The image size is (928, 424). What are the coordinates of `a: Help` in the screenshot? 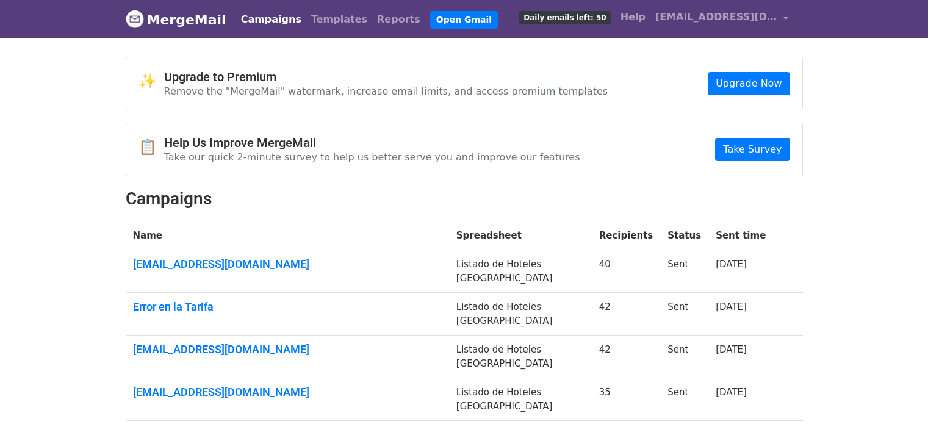 It's located at (633, 17).